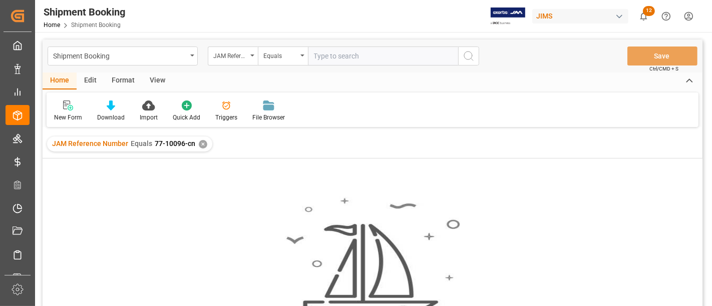 This screenshot has height=306, width=712. What do you see at coordinates (141, 144) in the screenshot?
I see `span: Equals` at bounding box center [141, 144].